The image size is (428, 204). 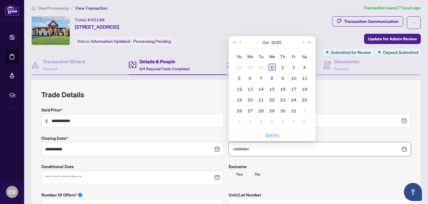 What do you see at coordinates (303, 42) in the screenshot?
I see `button: Next month (PageDown)` at bounding box center [303, 42].